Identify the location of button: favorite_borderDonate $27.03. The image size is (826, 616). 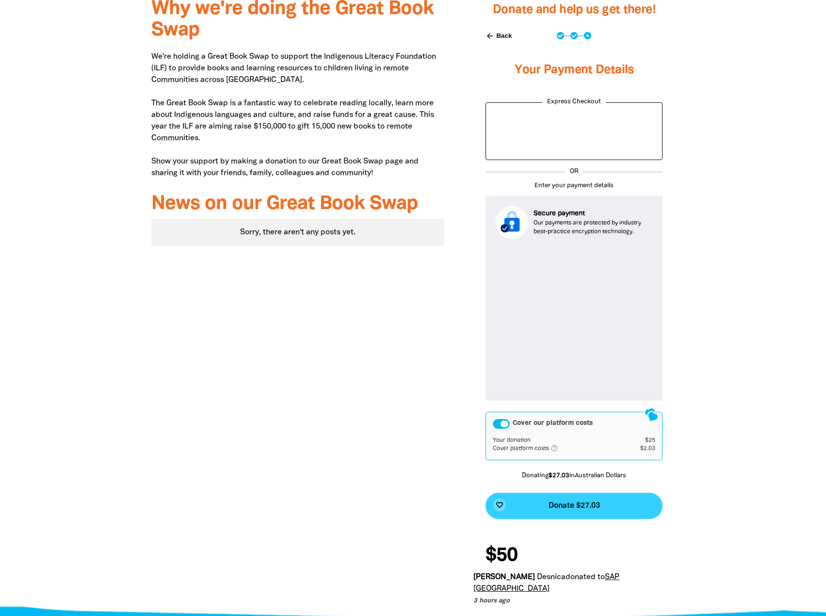
(574, 506).